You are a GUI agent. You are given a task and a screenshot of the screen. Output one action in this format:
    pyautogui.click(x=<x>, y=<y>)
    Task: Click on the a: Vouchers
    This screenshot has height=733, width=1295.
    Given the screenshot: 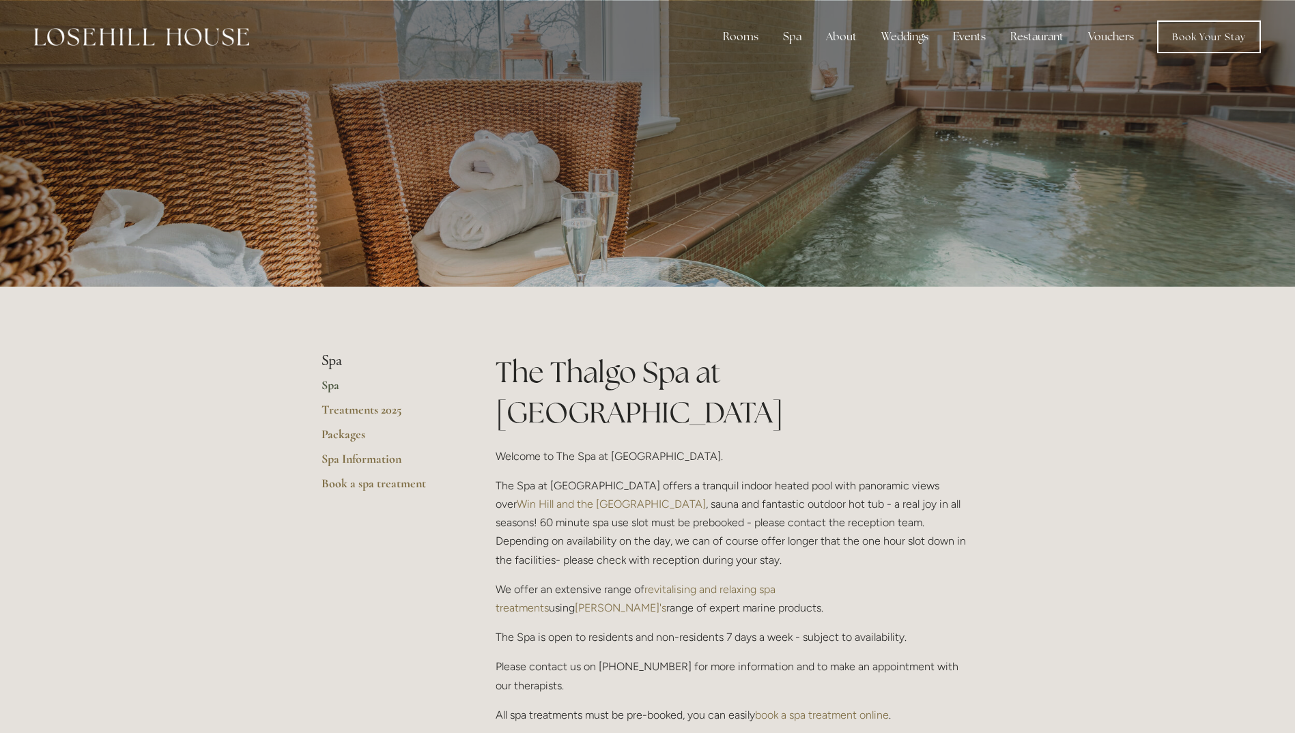 What is the action you would take?
    pyautogui.click(x=1111, y=37)
    